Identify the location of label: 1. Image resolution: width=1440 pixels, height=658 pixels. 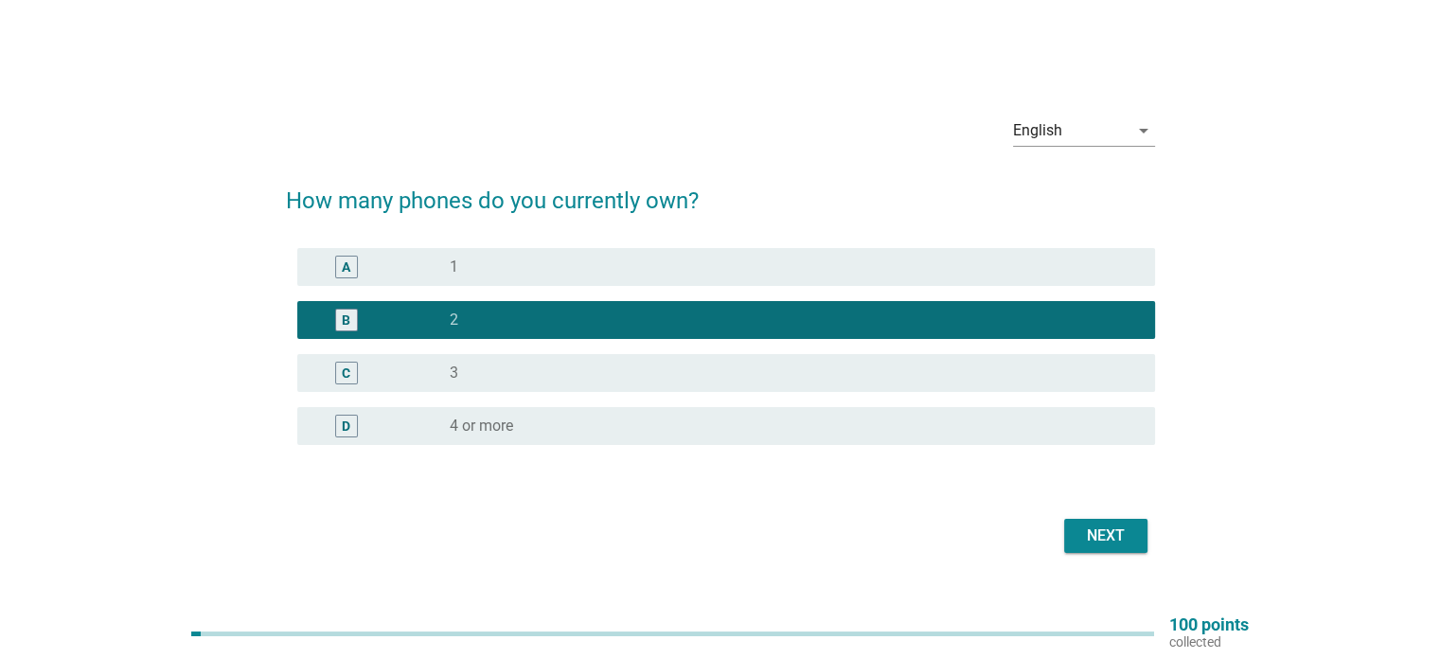
(454, 267).